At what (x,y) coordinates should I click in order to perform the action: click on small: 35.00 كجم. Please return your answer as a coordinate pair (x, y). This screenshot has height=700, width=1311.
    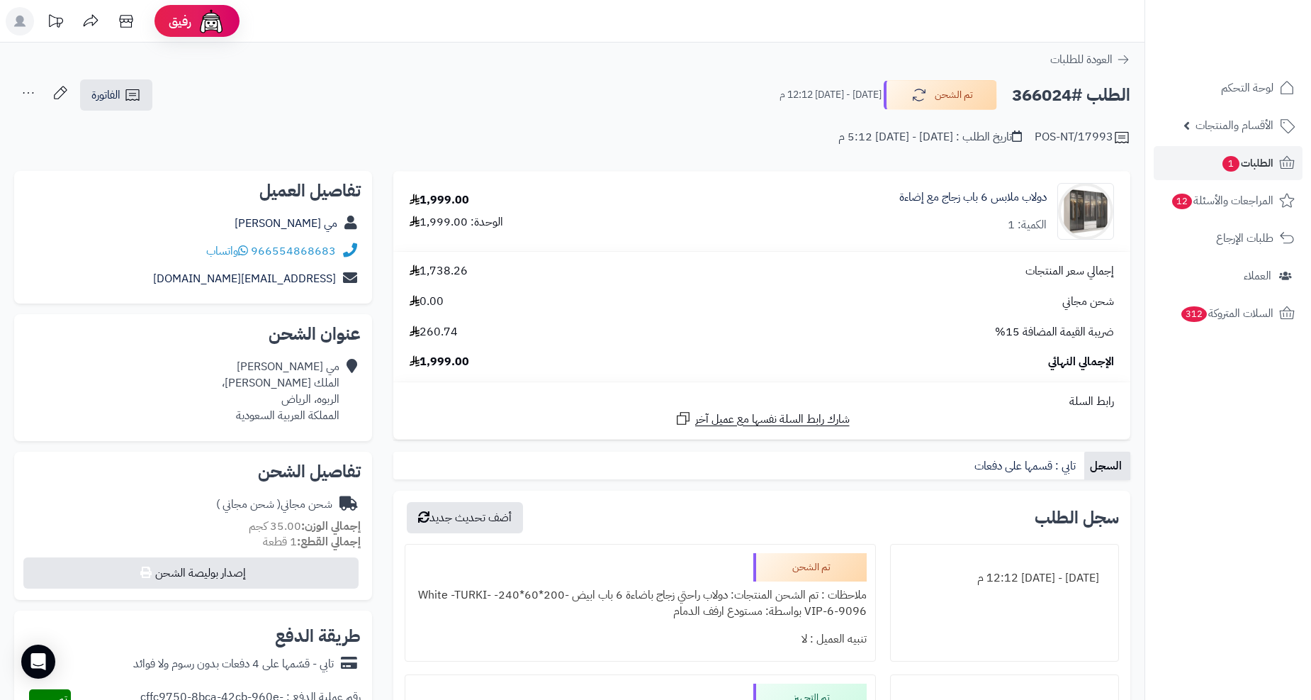
    Looking at the image, I should click on (305, 526).